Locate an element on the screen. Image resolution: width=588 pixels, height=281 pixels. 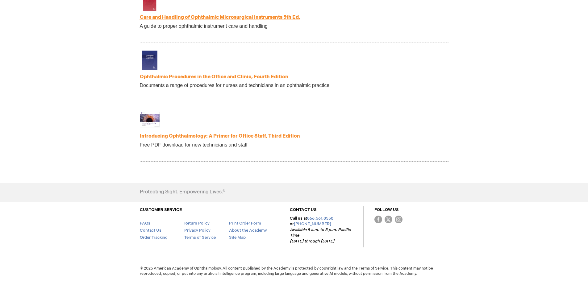
span: © 2025 American Academy of Ophthalmology. All content published by the Academy is protected by co... is located at coordinates (294, 271).